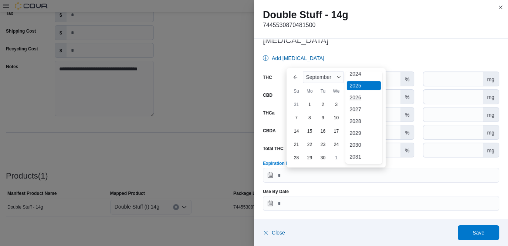  Describe the element at coordinates (364, 97) in the screenshot. I see `div: 2026` at that location.